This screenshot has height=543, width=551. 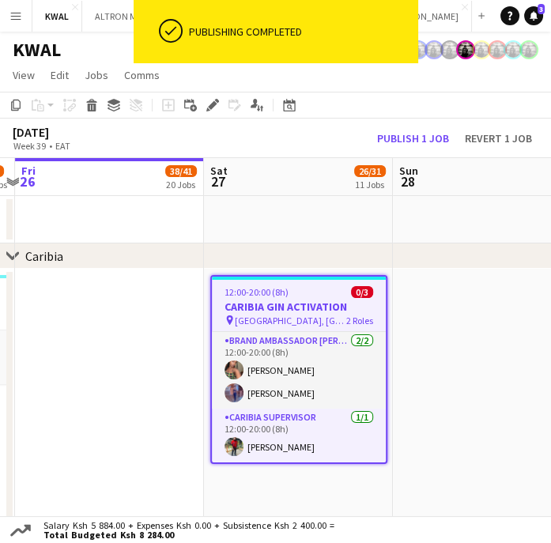 I want to click on span: Week 39, so click(x=29, y=145).